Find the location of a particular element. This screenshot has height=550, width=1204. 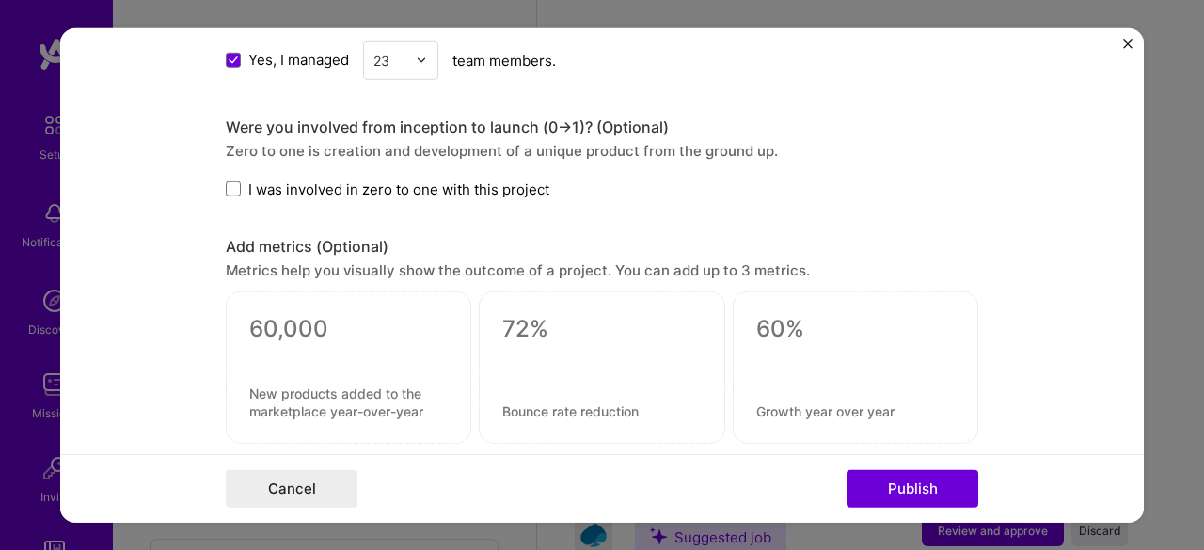

span: I was involved in zero to one with this project is located at coordinates (399, 188).